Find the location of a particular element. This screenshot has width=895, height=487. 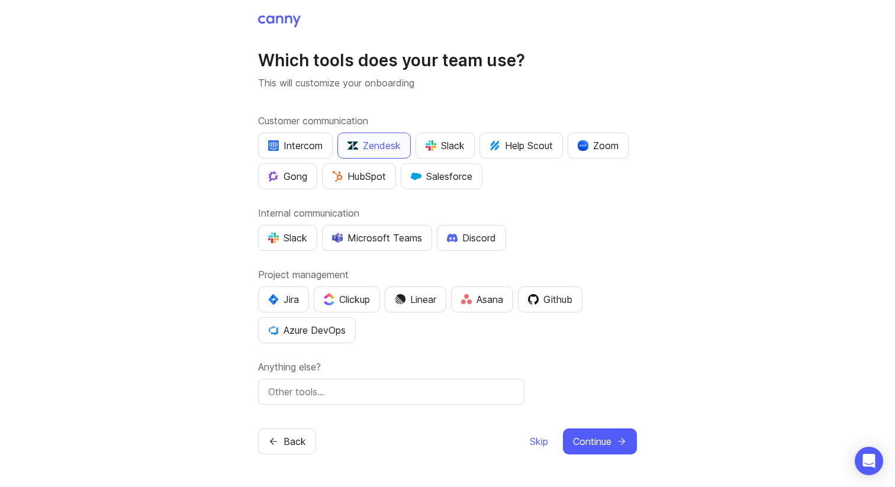

button: Help Scout is located at coordinates (521, 146).